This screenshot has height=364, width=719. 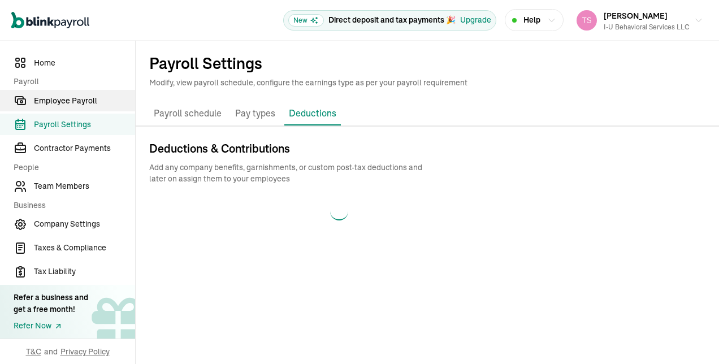 What do you see at coordinates (84, 124) in the screenshot?
I see `span: Payroll Settings` at bounding box center [84, 124].